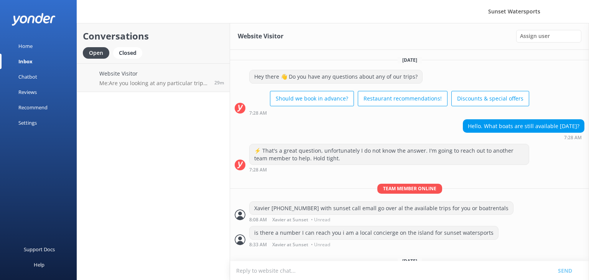  What do you see at coordinates (312, 99) in the screenshot?
I see `button: Should we book in advance?` at bounding box center [312, 99].